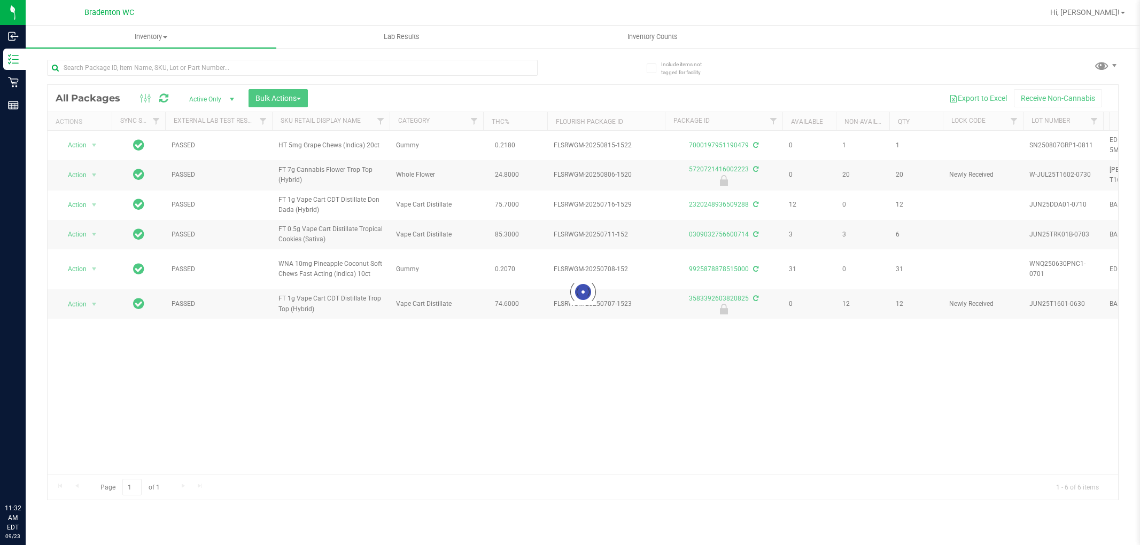 Image resolution: width=1140 pixels, height=545 pixels. I want to click on span: Lab Results, so click(401, 37).